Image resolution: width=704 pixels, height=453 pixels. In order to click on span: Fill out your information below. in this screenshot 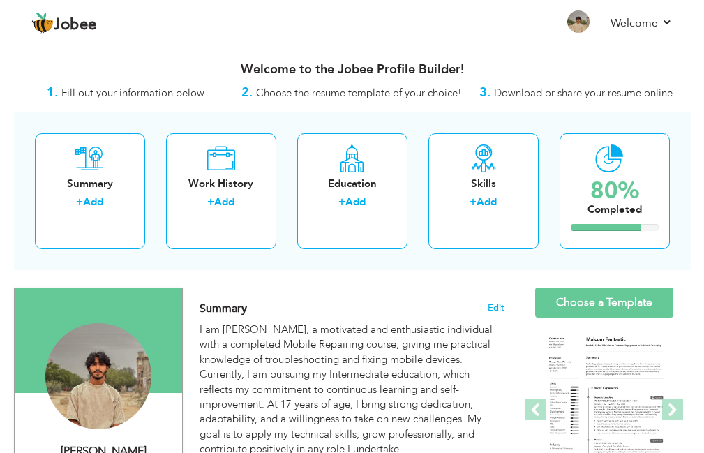, I will do `click(134, 93)`.